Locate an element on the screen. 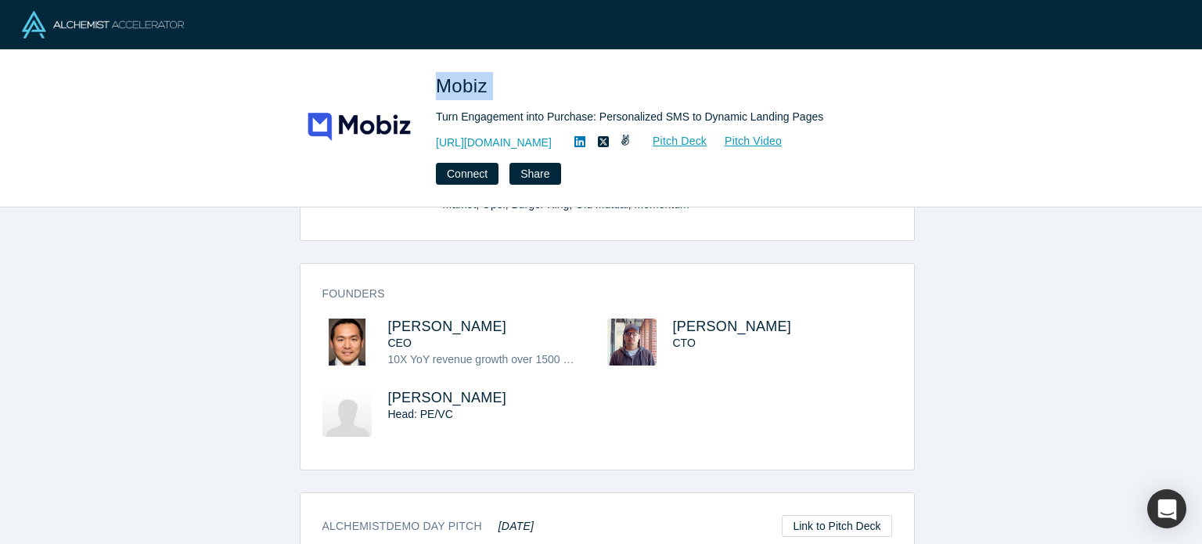 Image resolution: width=1202 pixels, height=544 pixels. span: Head: PE/VC is located at coordinates (420, 414).